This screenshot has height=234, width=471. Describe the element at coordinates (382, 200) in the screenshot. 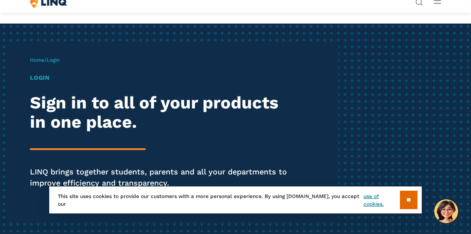

I see `a: use of cookies.` at that location.